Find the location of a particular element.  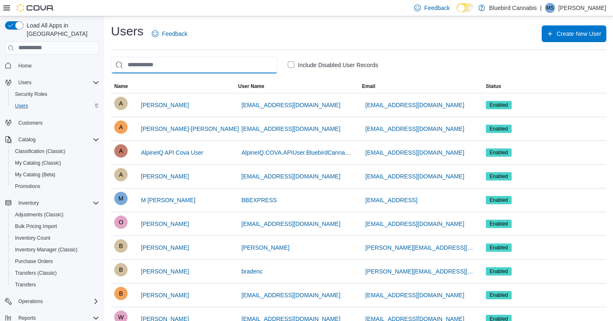

span: AlpineIQ API Cova User is located at coordinates (172, 153).